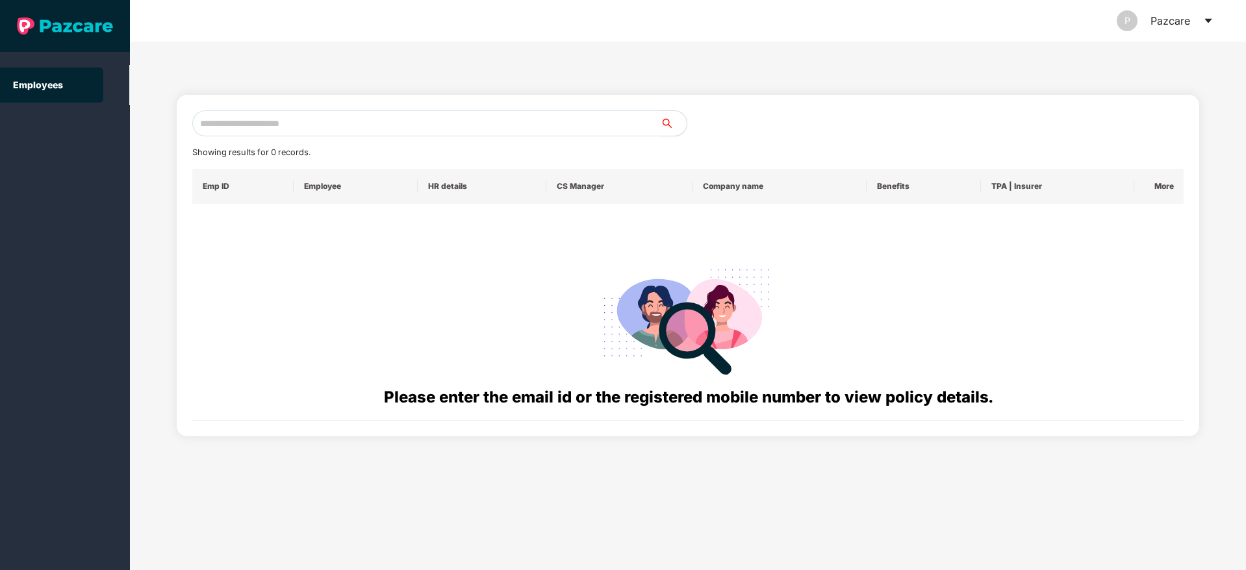  What do you see at coordinates (251, 152) in the screenshot?
I see `span: Showing results for 0 records.` at bounding box center [251, 152].